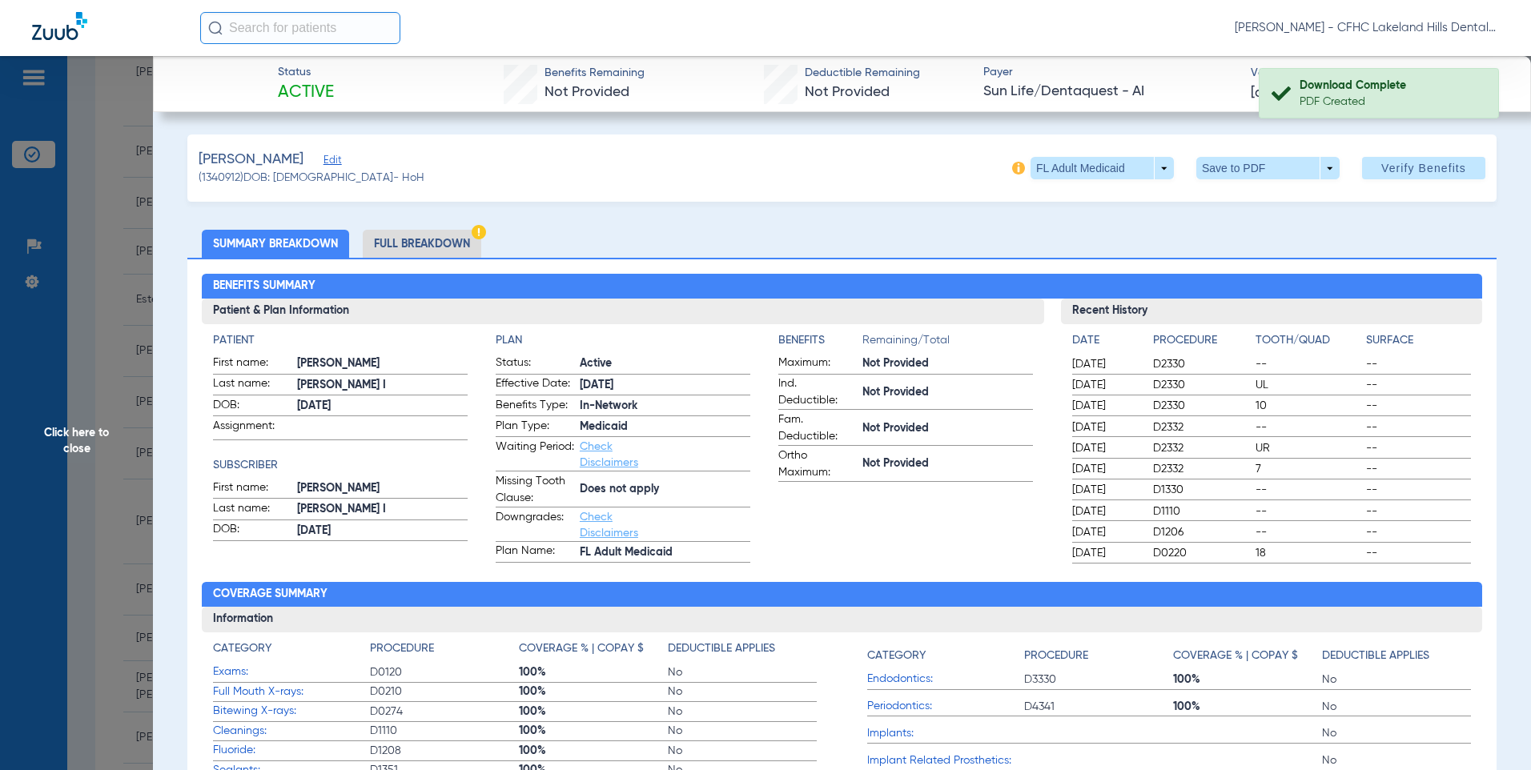  What do you see at coordinates (535, 428) in the screenshot?
I see `span: Plan Type:` at bounding box center [535, 428].